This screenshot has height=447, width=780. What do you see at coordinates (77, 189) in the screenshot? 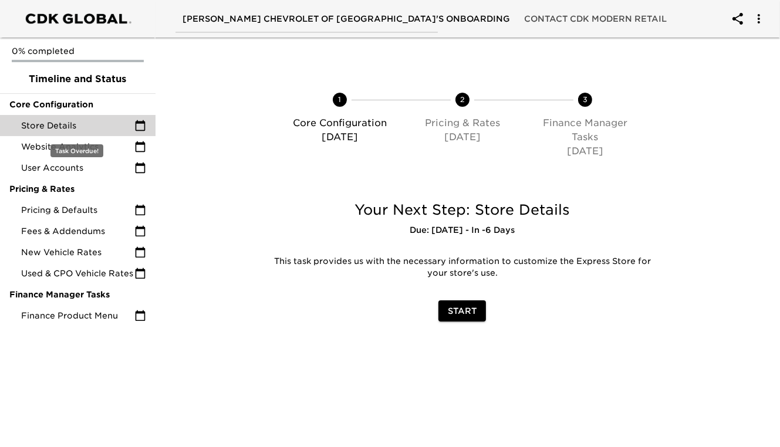
I see `span: Pricing & Rates` at bounding box center [77, 189].